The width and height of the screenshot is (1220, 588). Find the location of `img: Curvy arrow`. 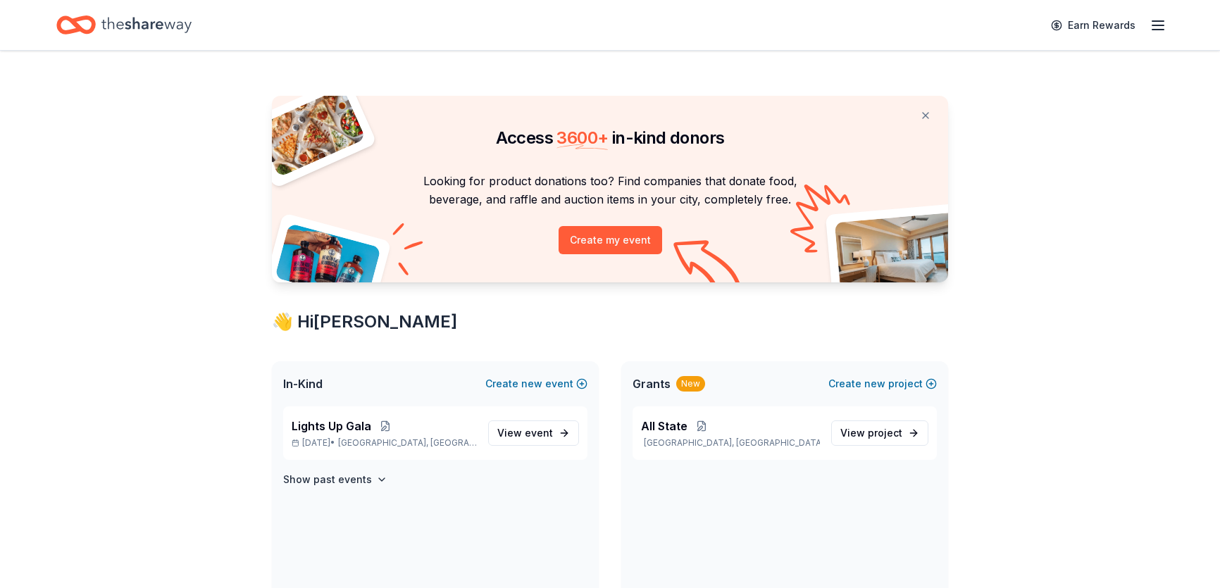

img: Curvy arrow is located at coordinates (709, 266).